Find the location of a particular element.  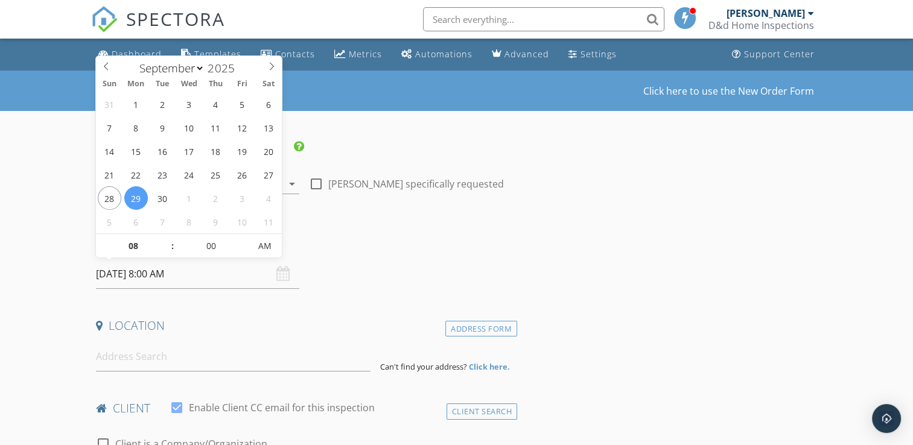

span: September 1, 2025 is located at coordinates (136, 104).